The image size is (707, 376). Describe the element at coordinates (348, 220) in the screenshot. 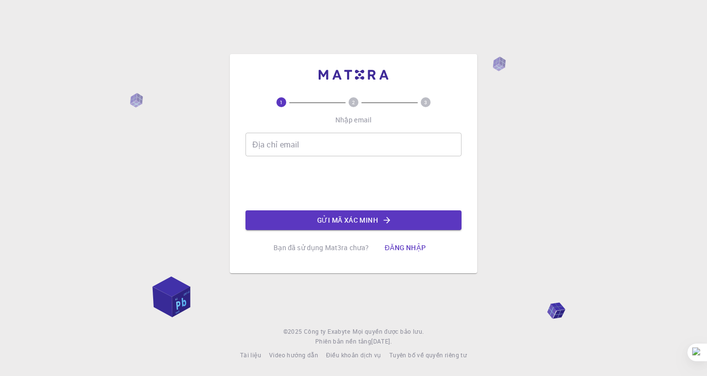

I see `font: Gửi mã xác minh` at that location.